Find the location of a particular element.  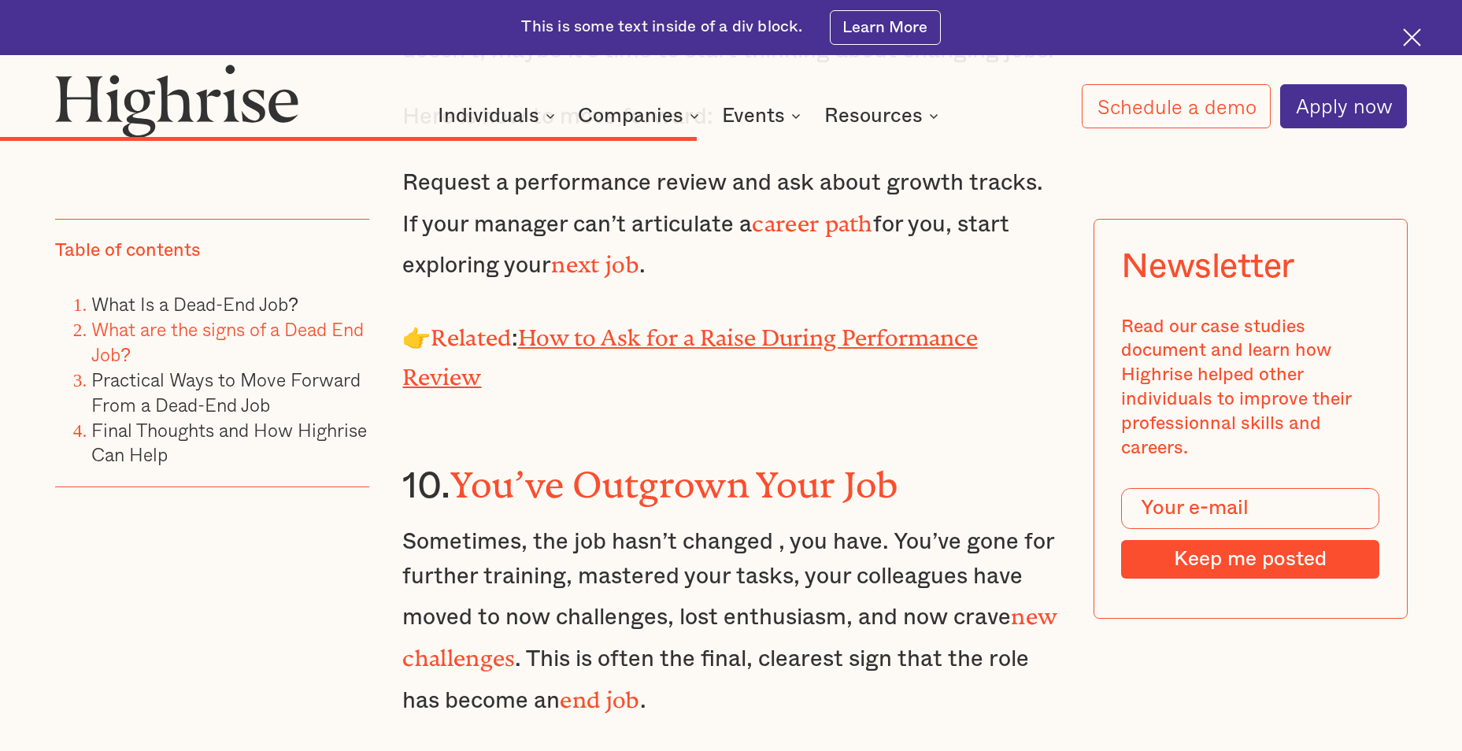

strong: career path is located at coordinates (812, 217).